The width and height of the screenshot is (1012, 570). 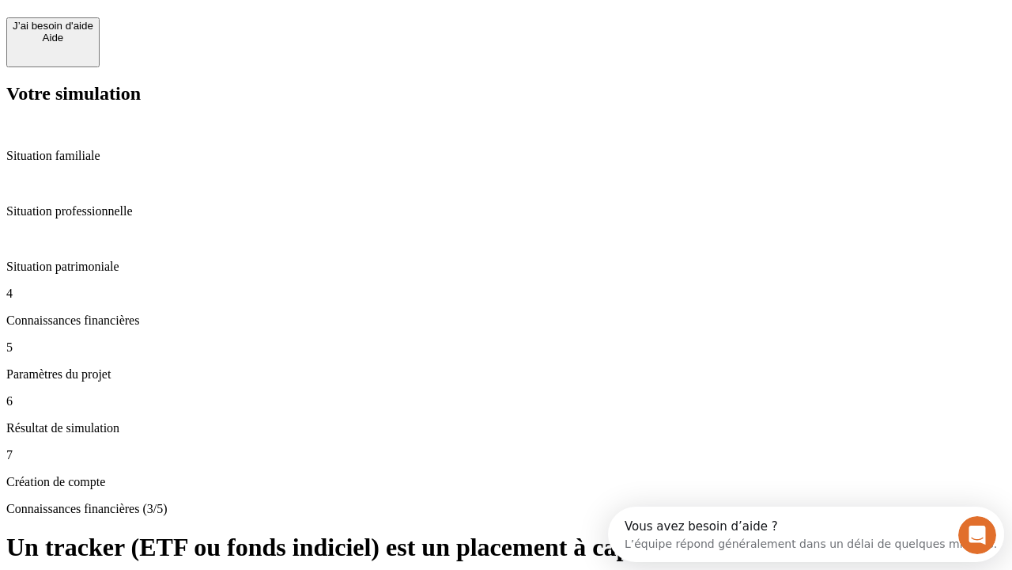 What do you see at coordinates (506, 482) in the screenshot?
I see `p: Création de compte` at bounding box center [506, 482].